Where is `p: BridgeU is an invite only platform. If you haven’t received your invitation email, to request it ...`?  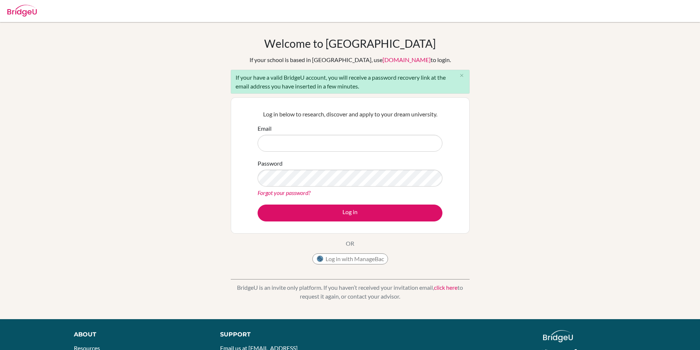
p: BridgeU is an invite only platform. If you haven’t received your invitation email, to request it ... is located at coordinates (350, 292).